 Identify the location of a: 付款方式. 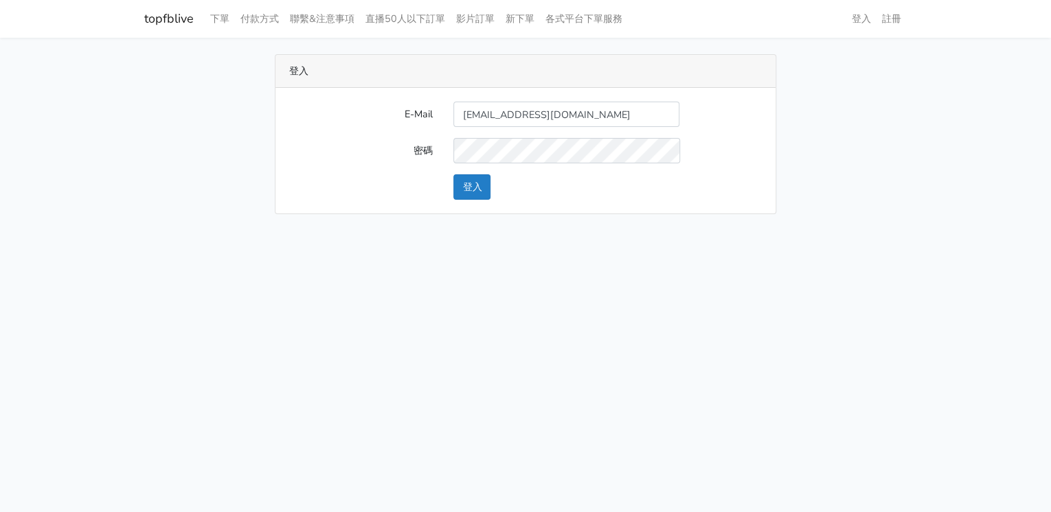
(260, 19).